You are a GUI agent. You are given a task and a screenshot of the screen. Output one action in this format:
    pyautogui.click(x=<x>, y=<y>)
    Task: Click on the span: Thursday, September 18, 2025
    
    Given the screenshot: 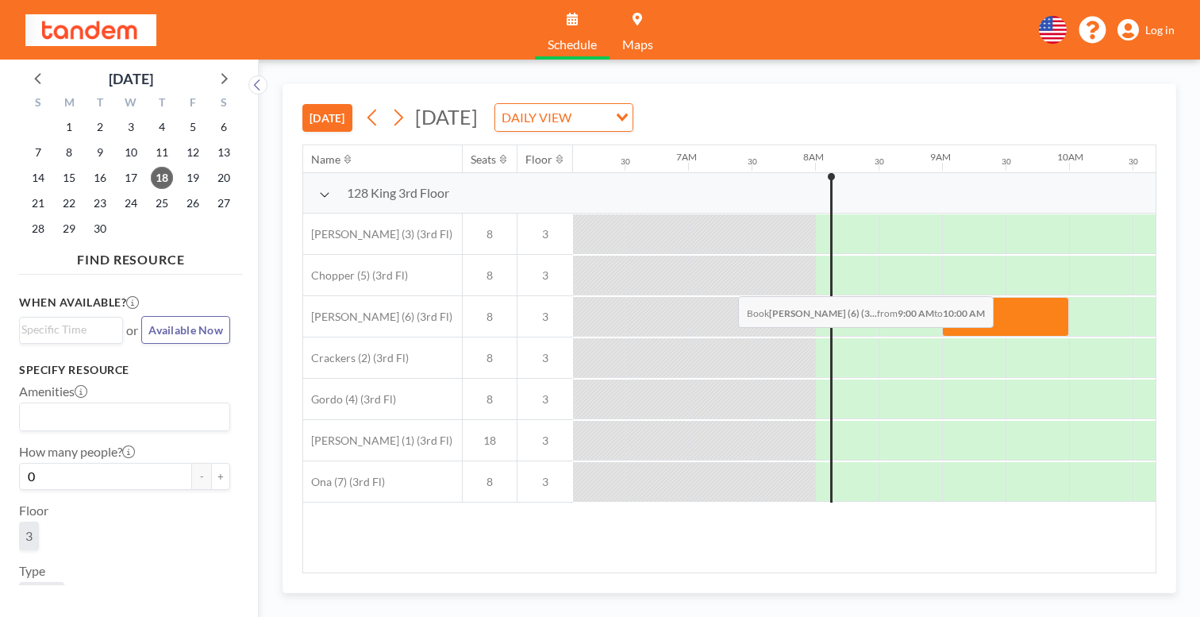 What is the action you would take?
    pyautogui.click(x=162, y=178)
    